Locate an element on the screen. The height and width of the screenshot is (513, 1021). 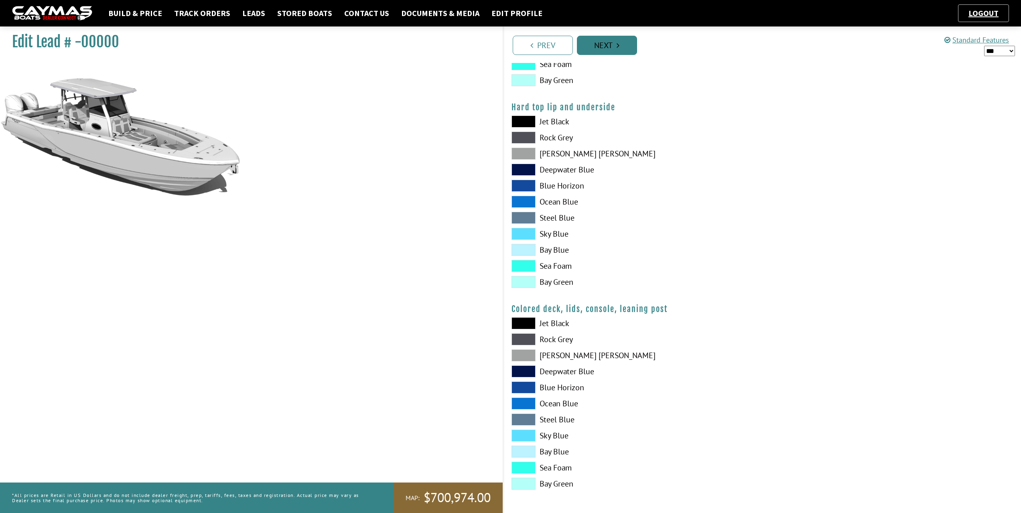
a: Prev is located at coordinates (543, 45).